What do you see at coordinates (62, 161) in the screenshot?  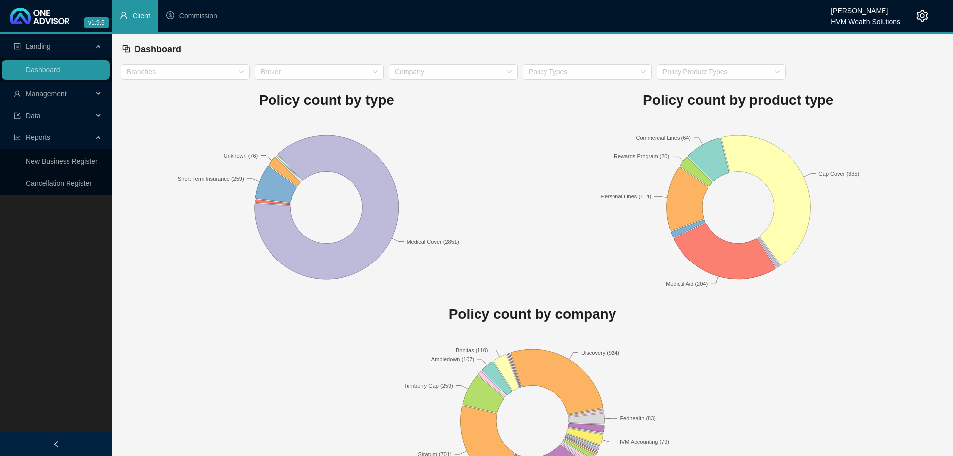 I see `a: New Business Register` at bounding box center [62, 161].